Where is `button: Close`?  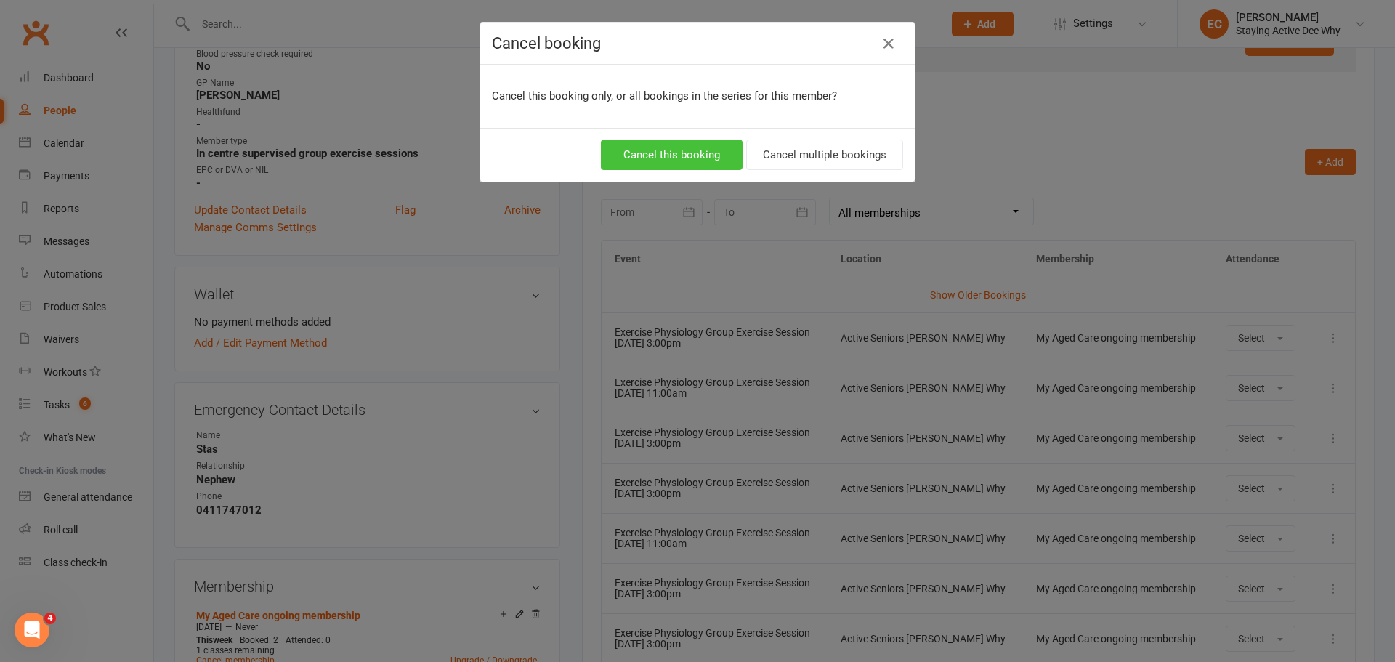
button: Close is located at coordinates (888, 44).